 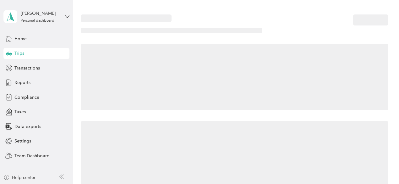 I want to click on span: Settings, so click(x=23, y=141).